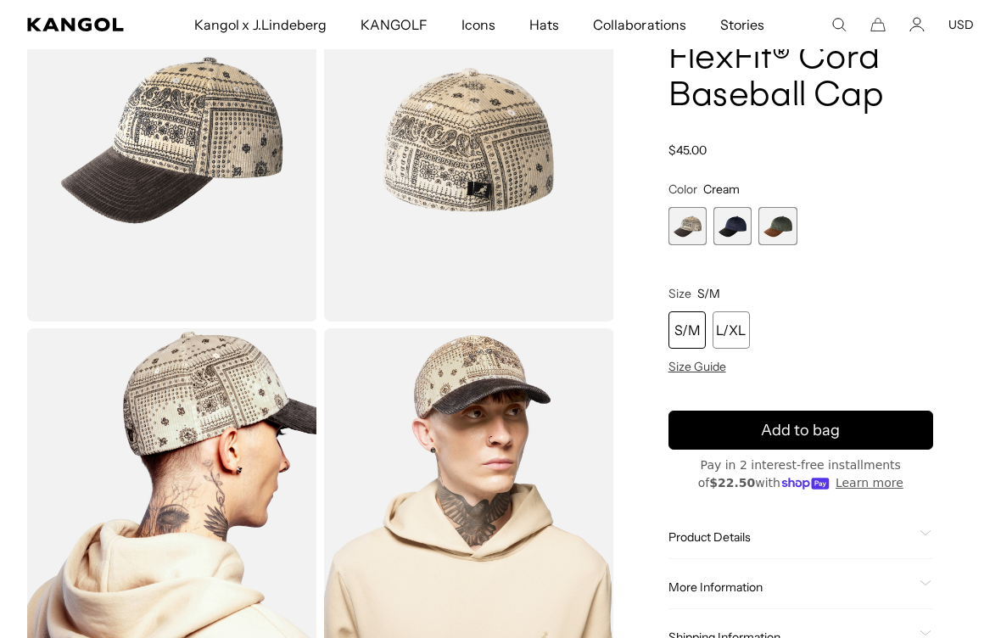 This screenshot has height=638, width=1001. Describe the element at coordinates (777, 226) in the screenshot. I see `div: 3 of 3` at that location.